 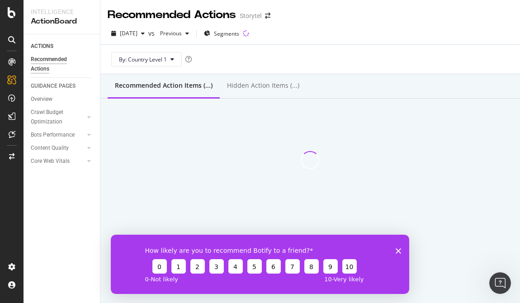 I want to click on button: 7, so click(x=182, y=32).